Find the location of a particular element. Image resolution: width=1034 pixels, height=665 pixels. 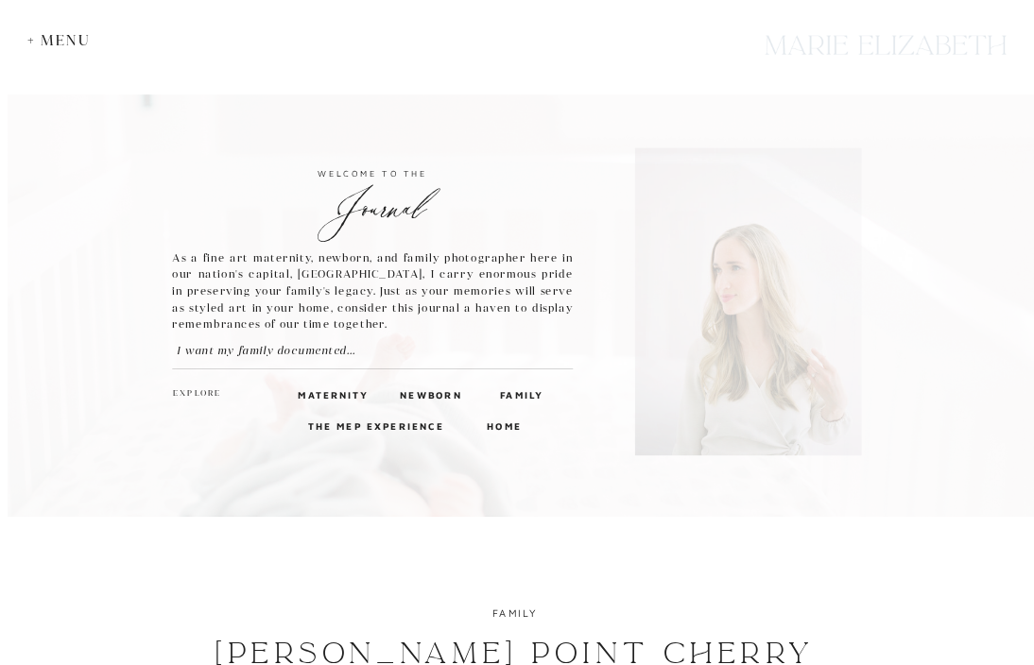

h3: Newborn is located at coordinates (428, 394).